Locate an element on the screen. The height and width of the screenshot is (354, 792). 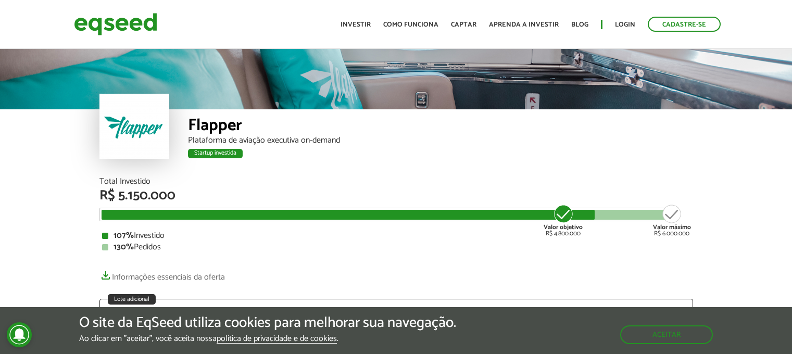
a: Login is located at coordinates (625, 24).